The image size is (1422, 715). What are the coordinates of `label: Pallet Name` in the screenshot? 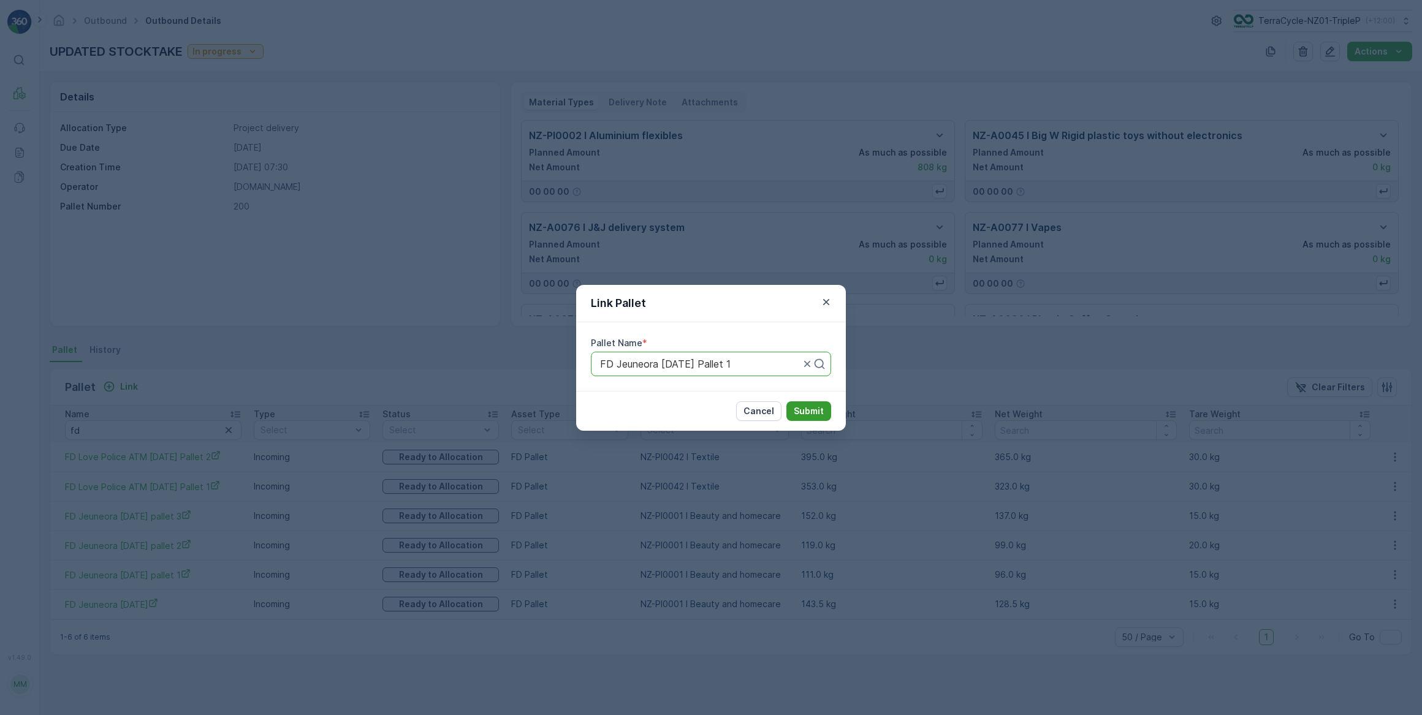 It's located at (617, 343).